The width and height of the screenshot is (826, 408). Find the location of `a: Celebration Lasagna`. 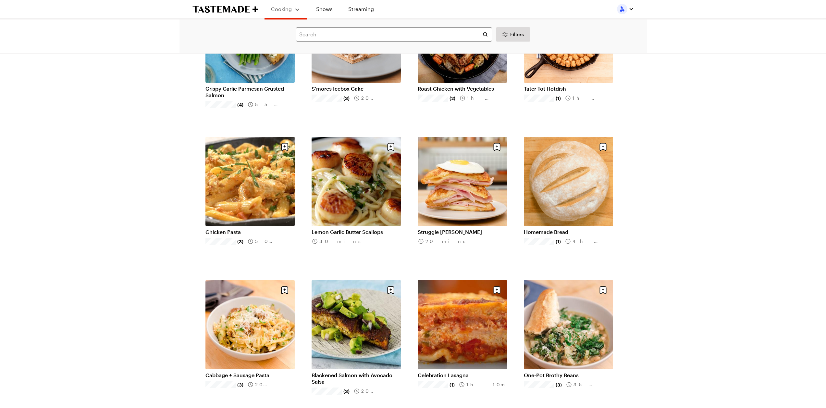

a: Celebration Lasagna is located at coordinates (462, 375).